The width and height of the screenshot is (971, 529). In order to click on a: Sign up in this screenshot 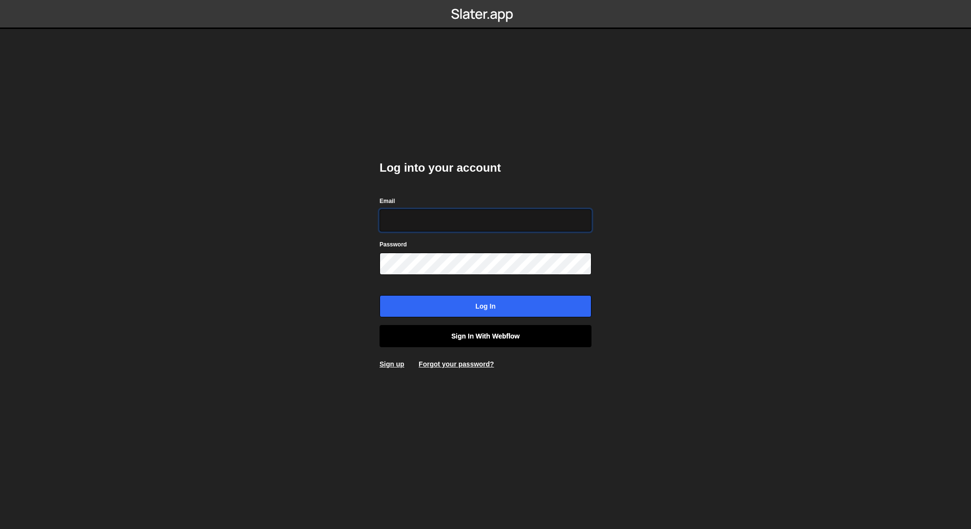, I will do `click(392, 364)`.